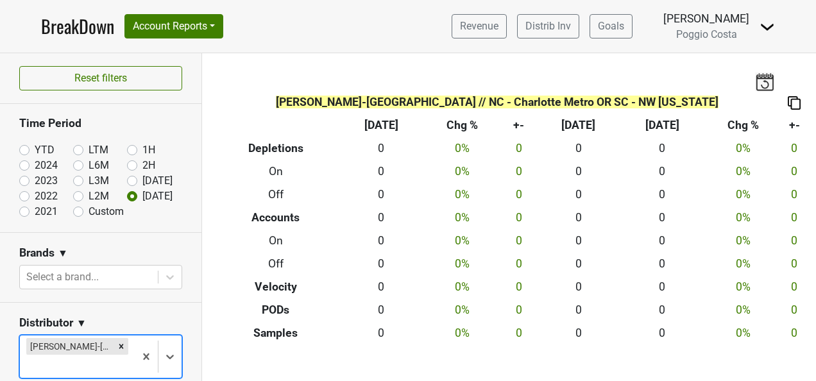  What do you see at coordinates (149, 166) in the screenshot?
I see `label: 2H` at bounding box center [149, 166].